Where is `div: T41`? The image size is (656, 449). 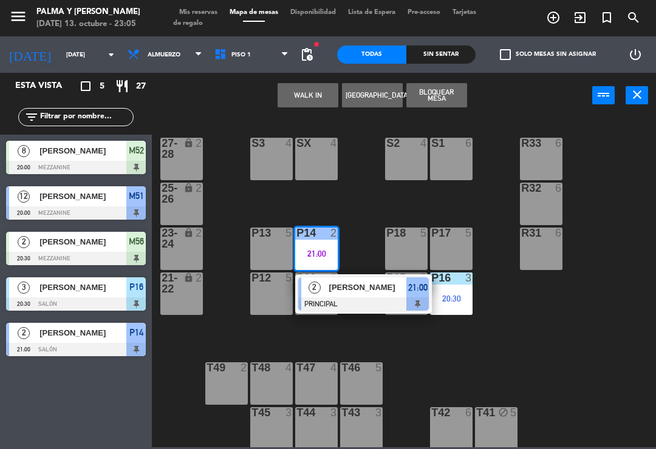 div: T41 is located at coordinates (476, 413).